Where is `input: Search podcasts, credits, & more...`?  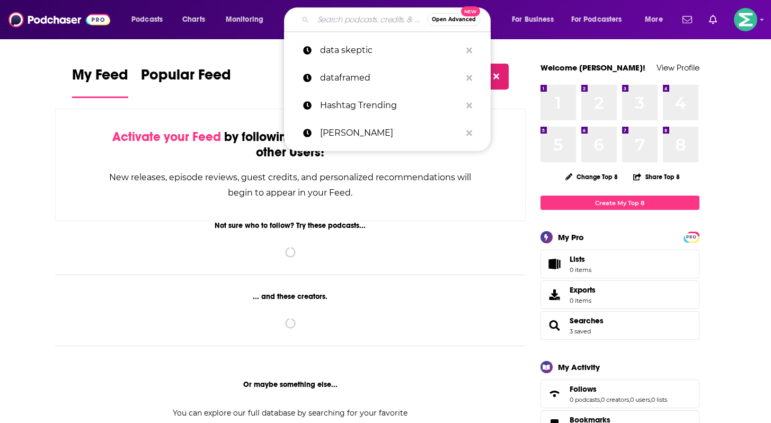
input: Search podcasts, credits, & more... is located at coordinates (370, 20).